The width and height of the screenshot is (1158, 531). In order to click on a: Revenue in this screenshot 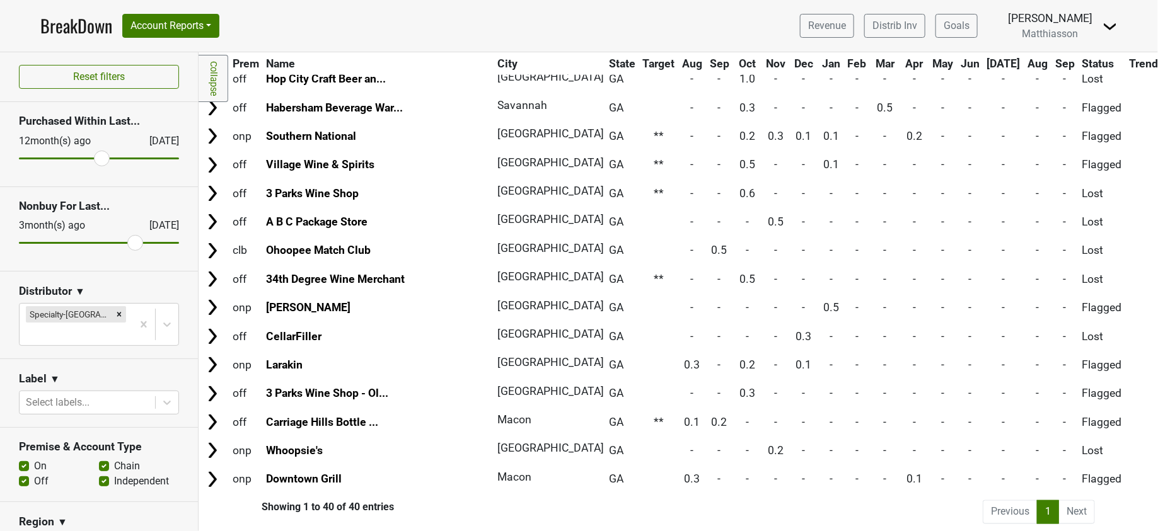, I will do `click(827, 26)`.